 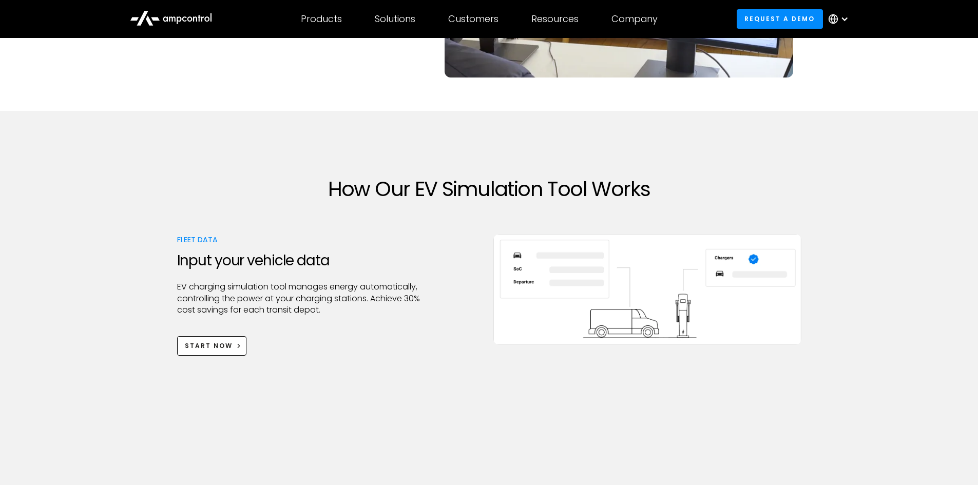 What do you see at coordinates (208, 346) in the screenshot?
I see `div: Start Now` at bounding box center [208, 346].